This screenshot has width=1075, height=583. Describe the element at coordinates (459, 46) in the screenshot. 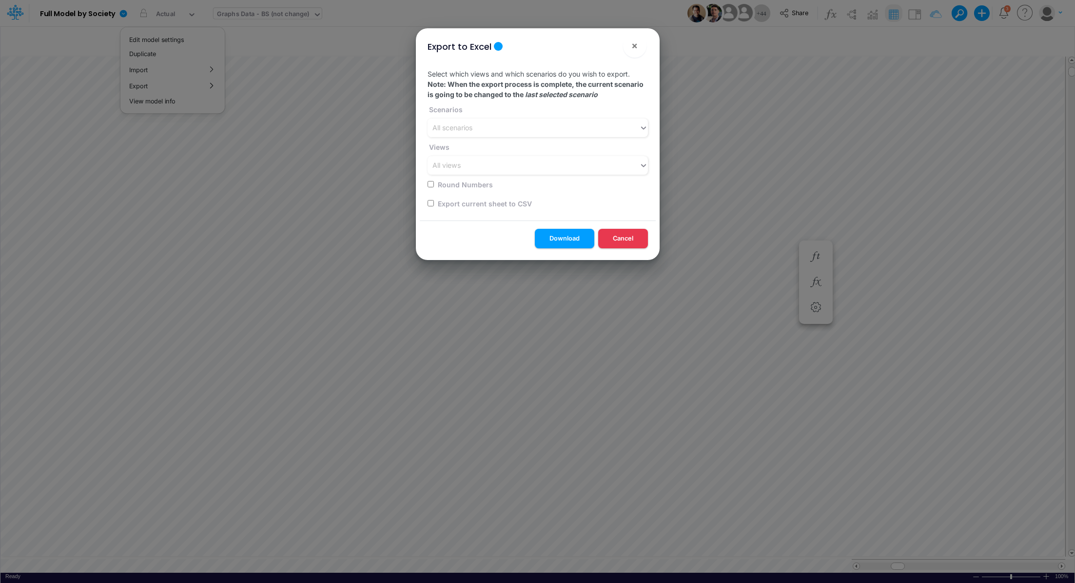

I see `div: Export to Excel` at that location.